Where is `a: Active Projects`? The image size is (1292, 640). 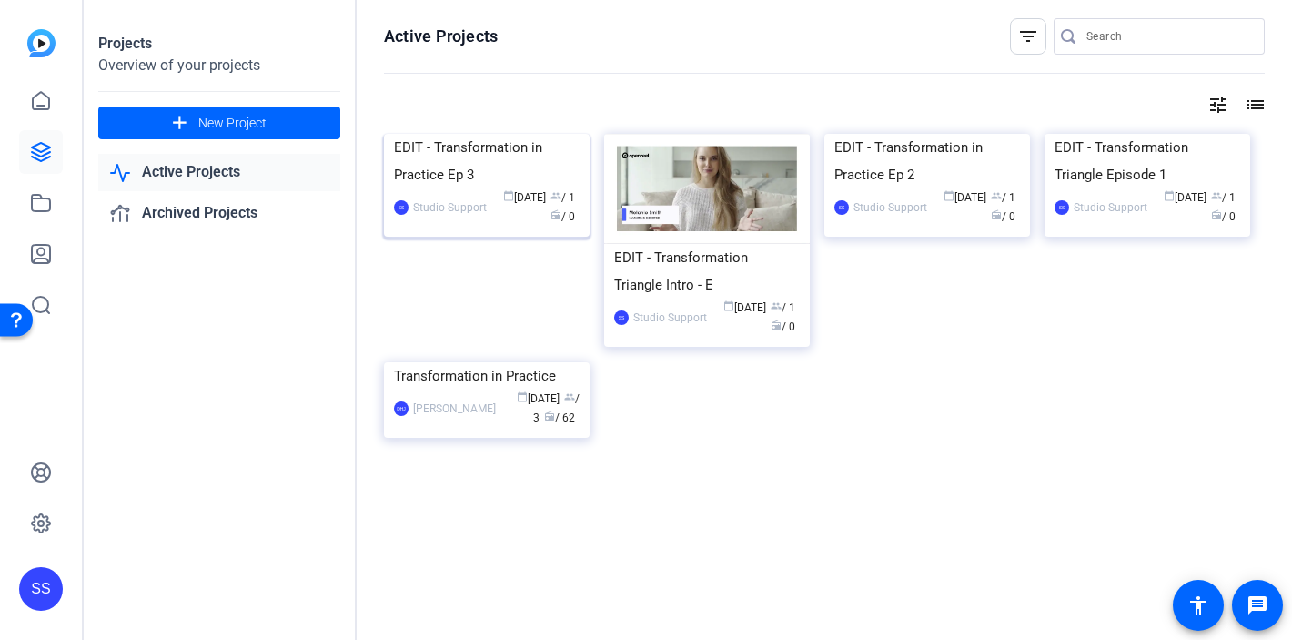 a: Active Projects is located at coordinates (219, 172).